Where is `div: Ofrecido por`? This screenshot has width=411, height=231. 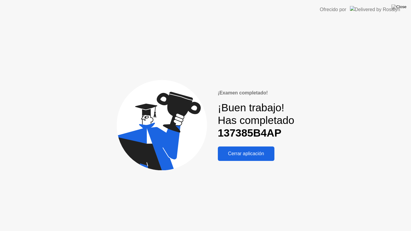 div: Ofrecido por is located at coordinates (333, 10).